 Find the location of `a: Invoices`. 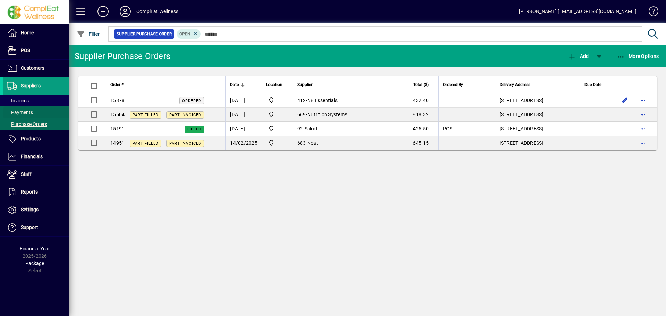

a: Invoices is located at coordinates (36, 101).